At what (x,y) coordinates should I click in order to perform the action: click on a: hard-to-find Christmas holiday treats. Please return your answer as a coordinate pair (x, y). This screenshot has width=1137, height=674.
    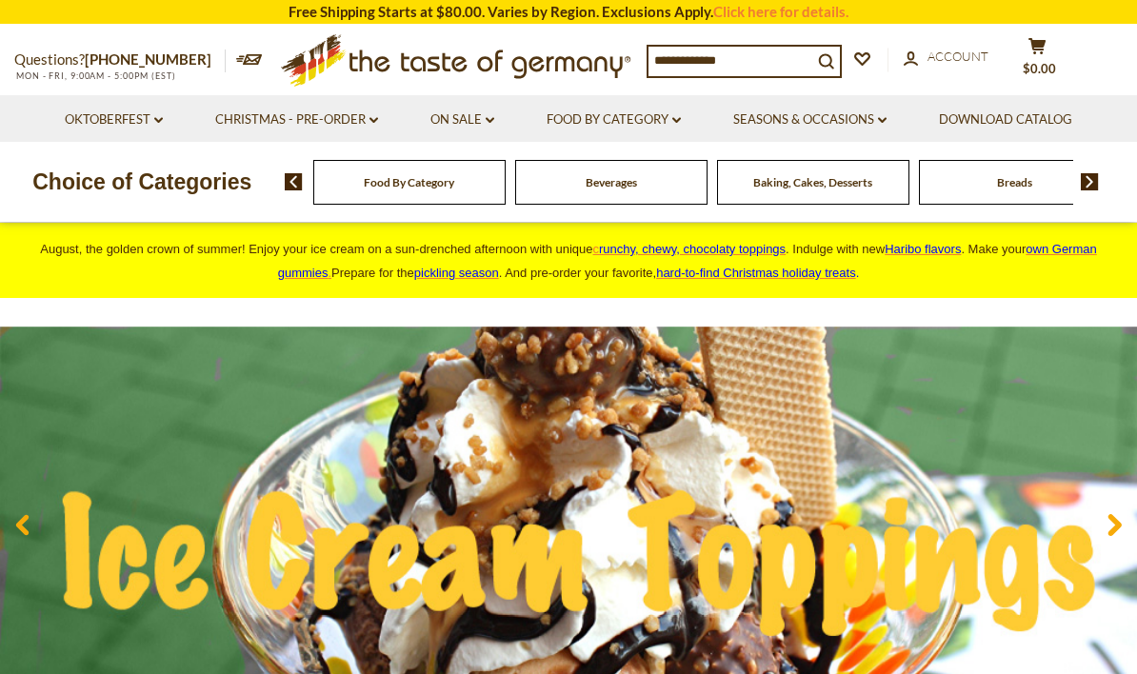
    Looking at the image, I should click on (756, 272).